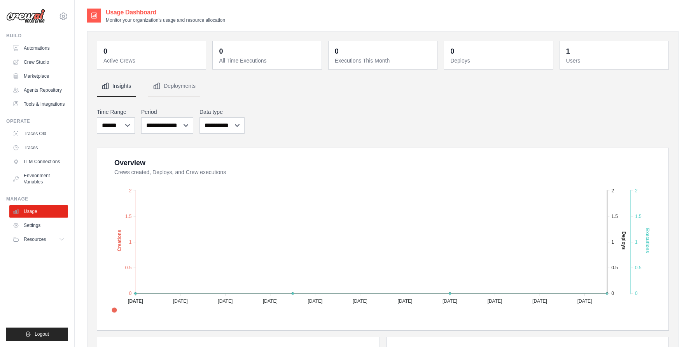 The image size is (691, 347). I want to click on text: Executions, so click(648, 241).